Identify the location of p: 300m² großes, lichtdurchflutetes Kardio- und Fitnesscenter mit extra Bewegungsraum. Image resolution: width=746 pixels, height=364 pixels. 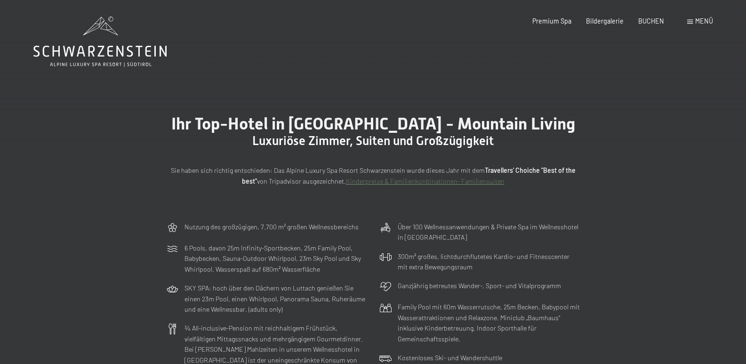
(489, 262).